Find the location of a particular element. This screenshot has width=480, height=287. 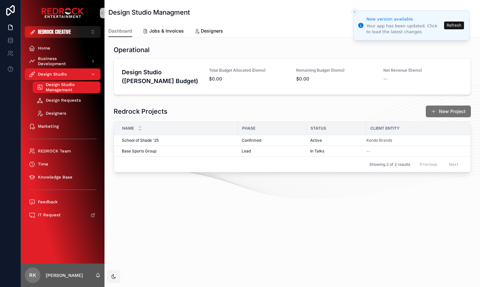

img: App logo is located at coordinates (63, 13).